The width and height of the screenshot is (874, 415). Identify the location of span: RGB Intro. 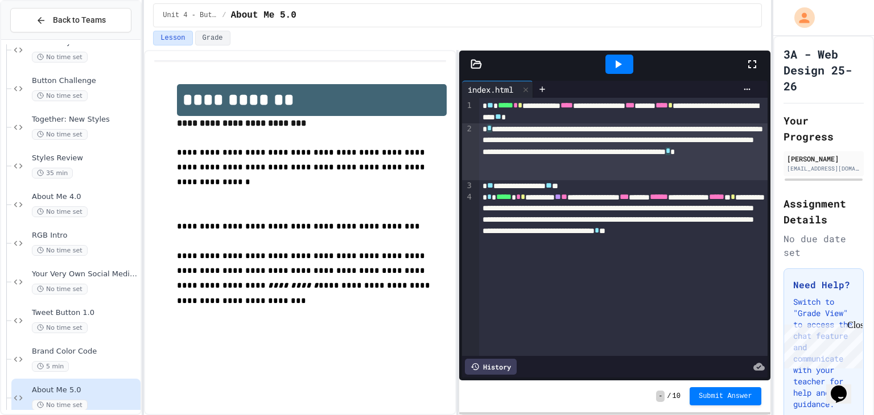
(85, 236).